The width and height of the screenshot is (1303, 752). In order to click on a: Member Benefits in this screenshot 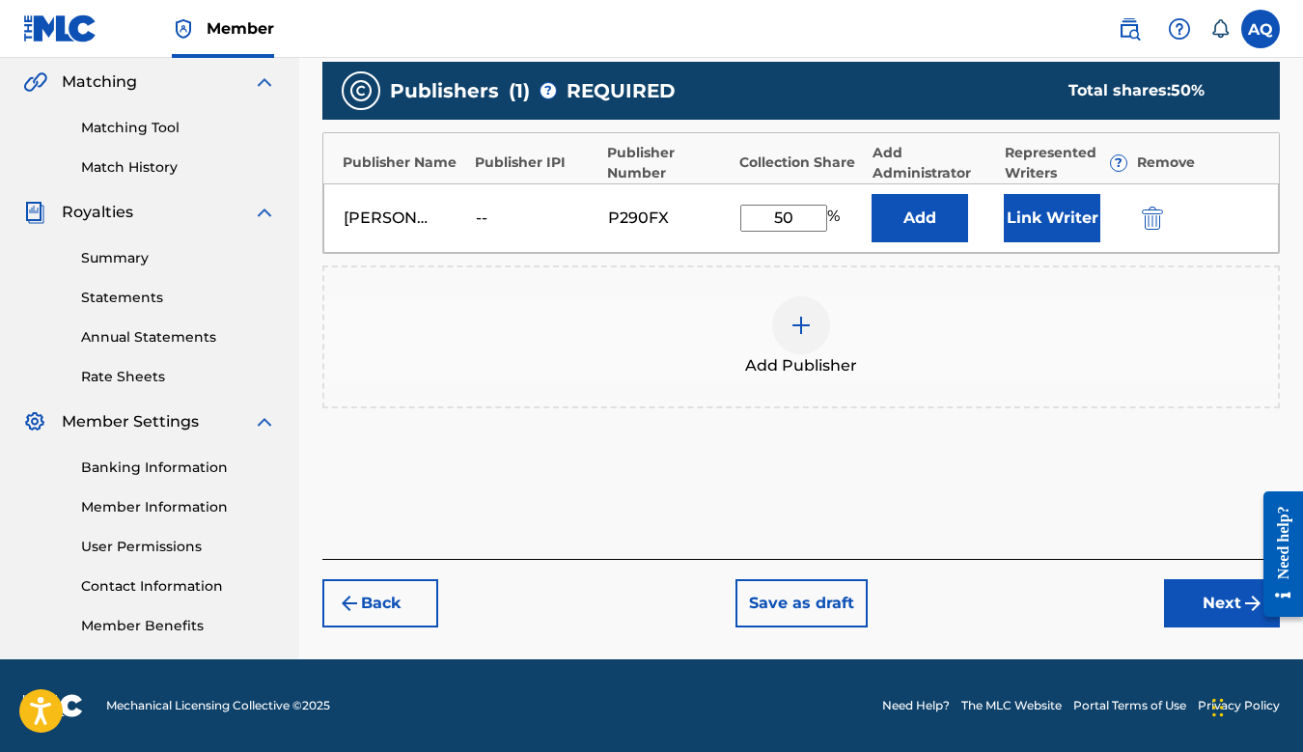, I will do `click(179, 625)`.